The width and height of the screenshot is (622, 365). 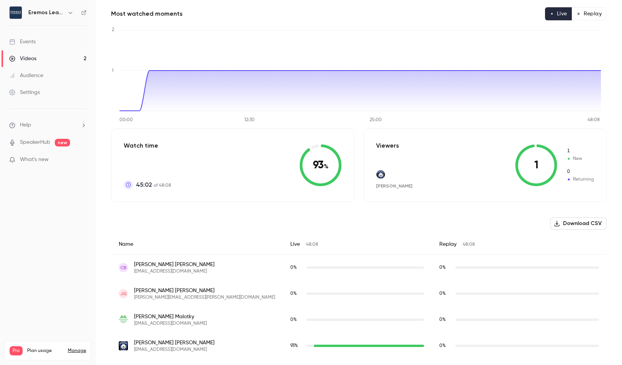 I want to click on div: rspitzer@pinevillenc.gov, so click(x=359, y=346).